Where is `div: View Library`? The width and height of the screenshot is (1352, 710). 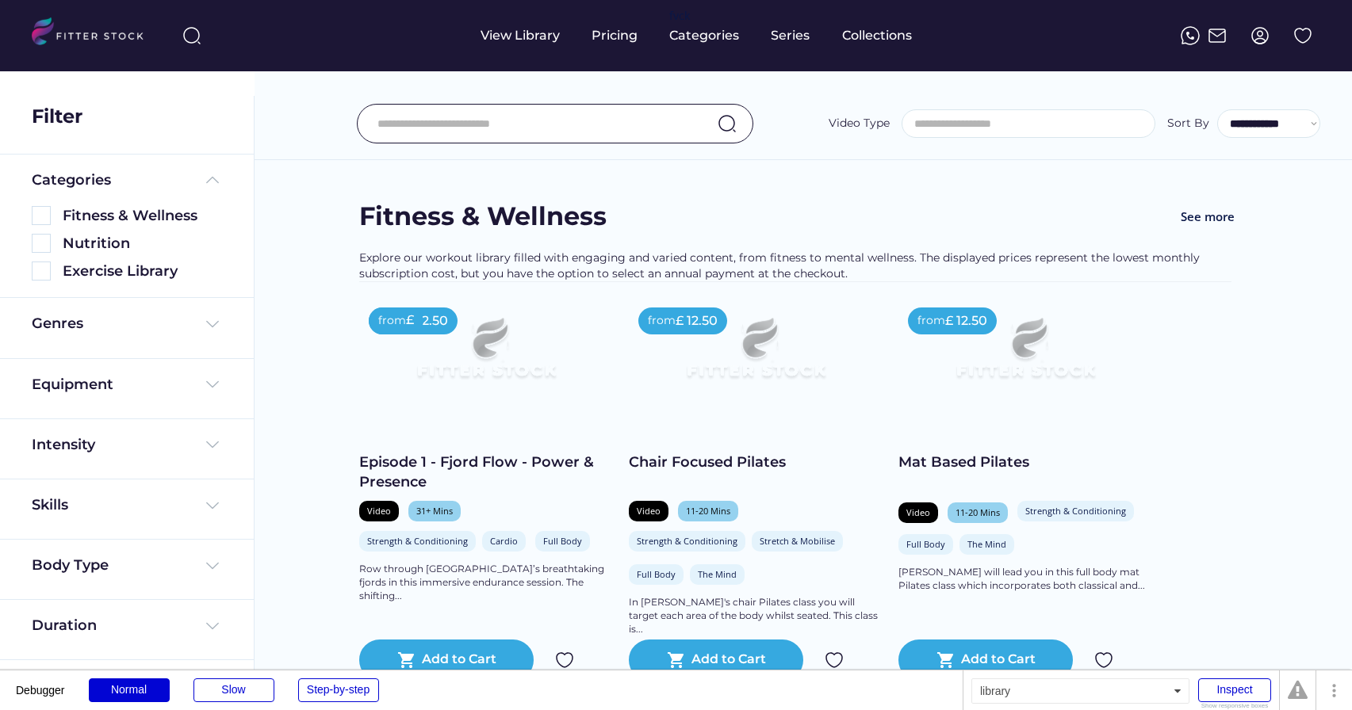 div: View Library is located at coordinates (520, 36).